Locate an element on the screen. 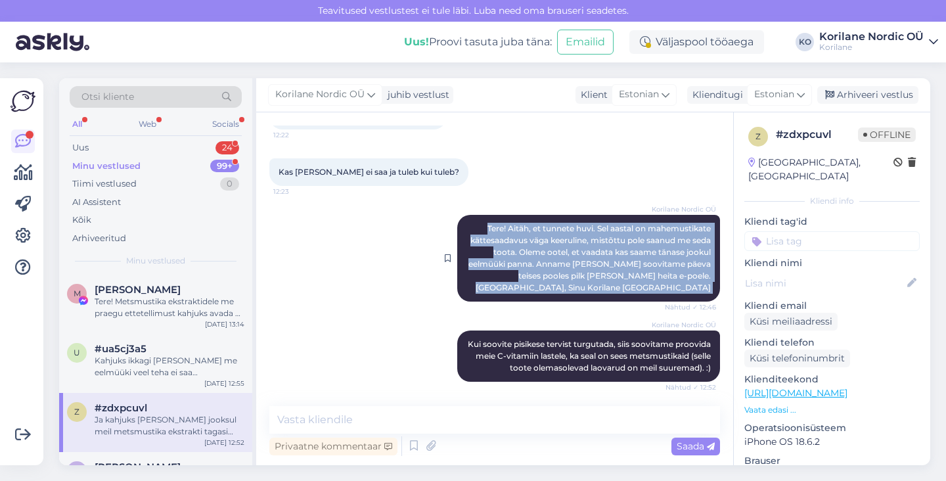  span: #zdxpcuvl is located at coordinates (121, 408).